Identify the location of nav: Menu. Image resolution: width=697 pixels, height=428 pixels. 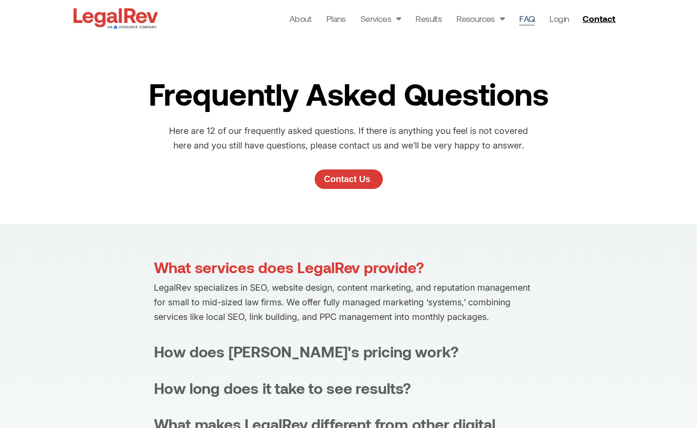
(429, 19).